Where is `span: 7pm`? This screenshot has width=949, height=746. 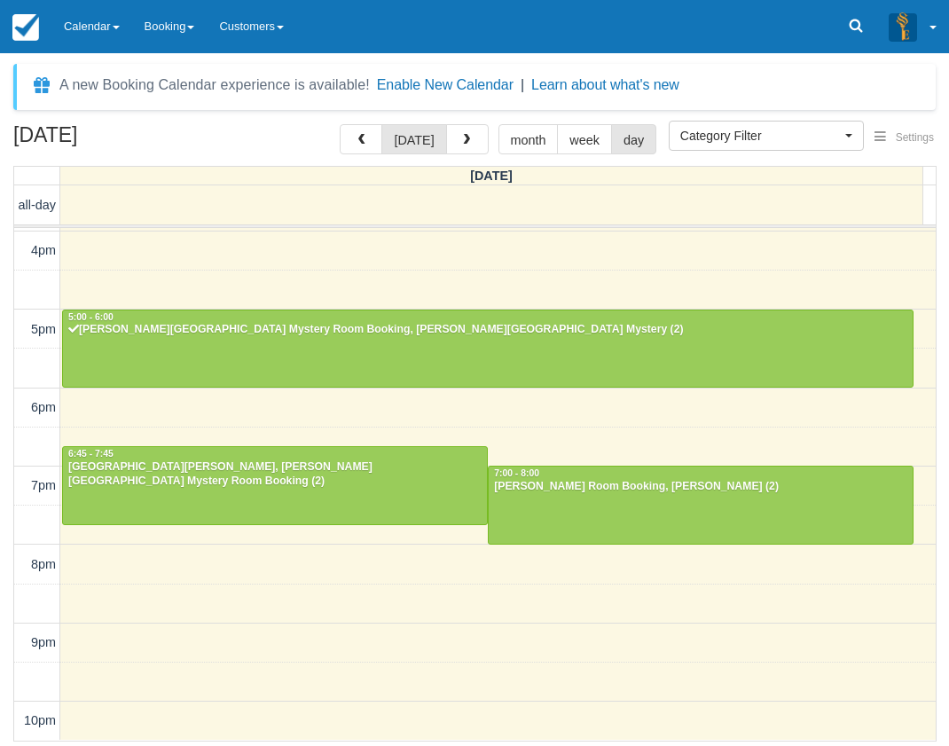 span: 7pm is located at coordinates (43, 485).